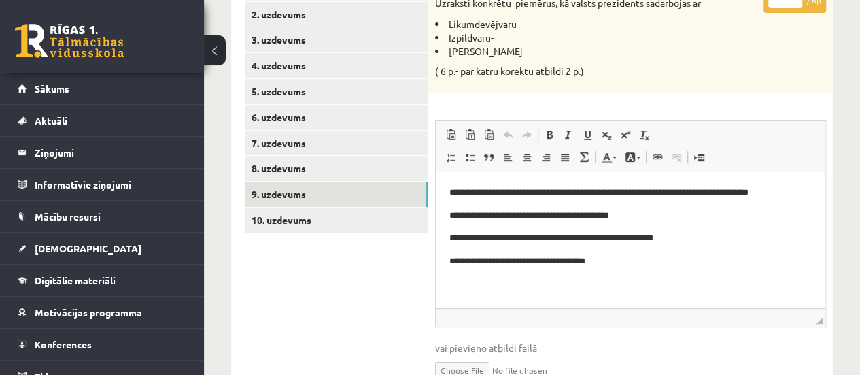 The image size is (860, 375). I want to click on a: Saite (vadīšanas taustiņš+K), so click(658, 157).